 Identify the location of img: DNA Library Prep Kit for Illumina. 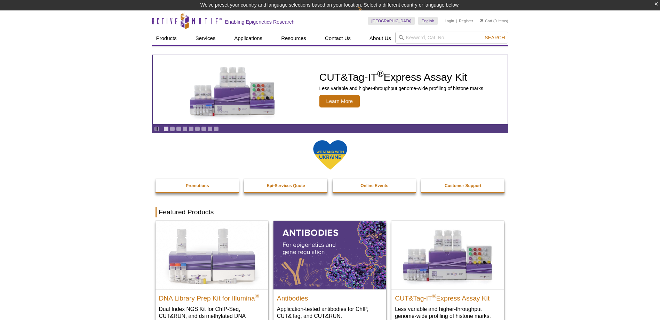
(212, 255).